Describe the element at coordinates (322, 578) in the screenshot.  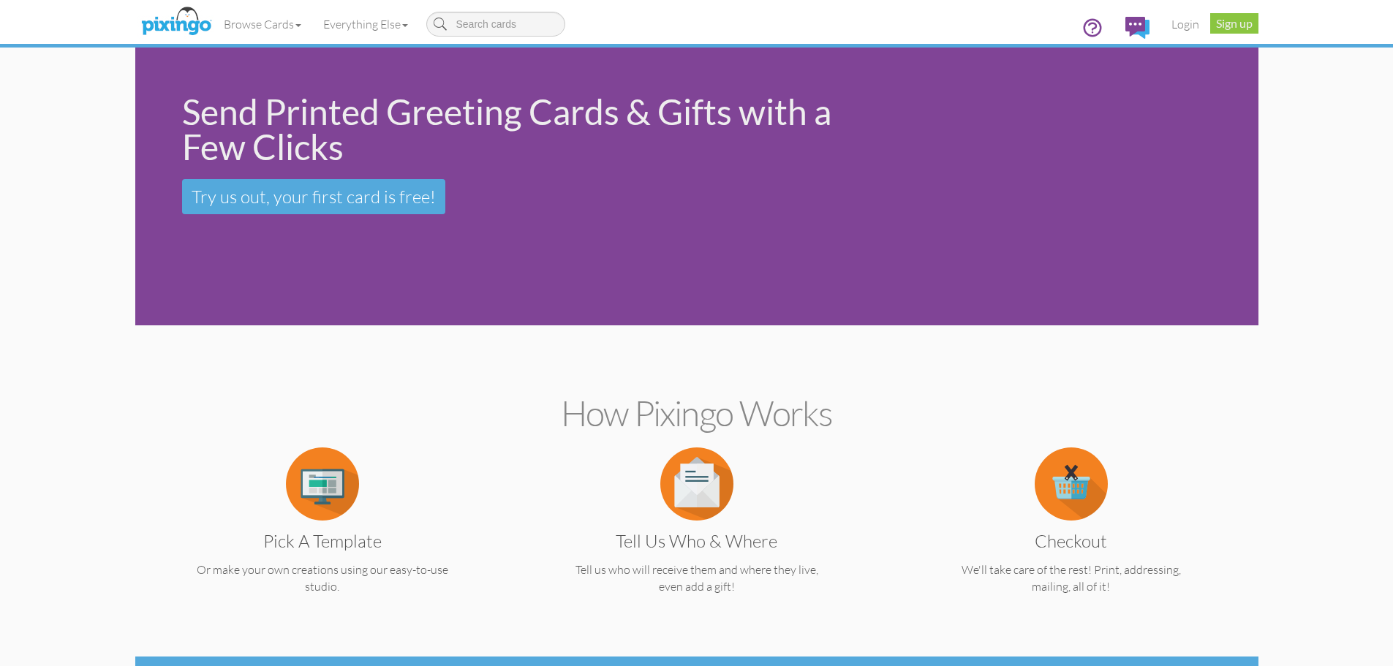
I see `p: Or make your own creations using our easy-to-use studio.` at that location.